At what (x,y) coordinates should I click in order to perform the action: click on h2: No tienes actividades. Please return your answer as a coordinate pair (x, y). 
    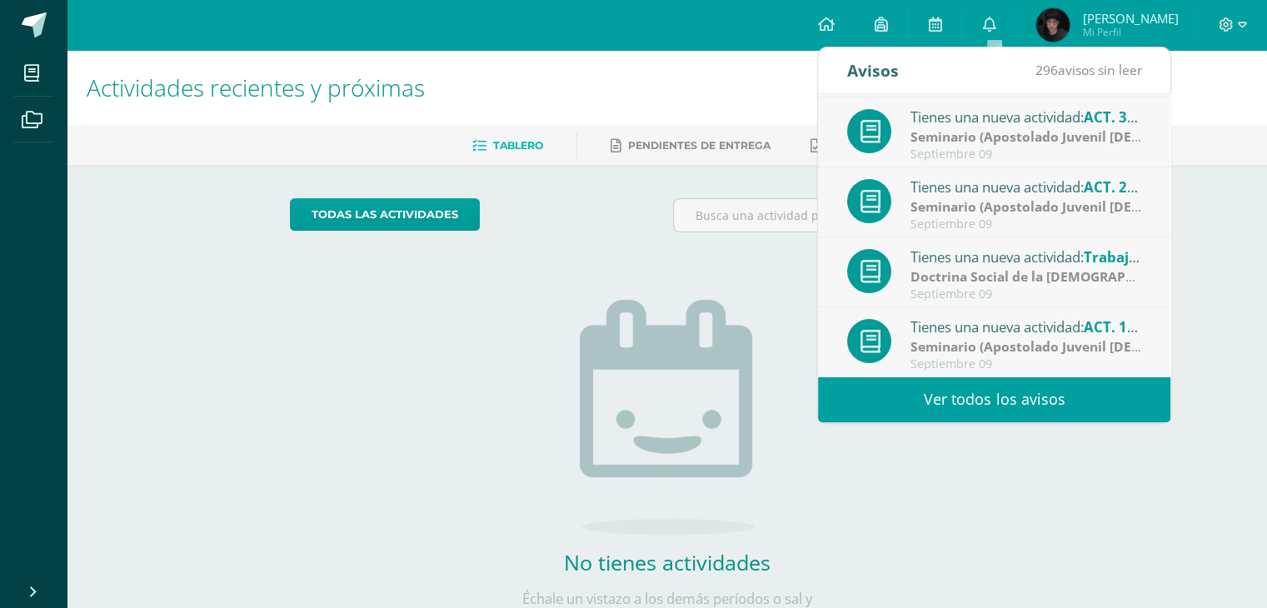
    Looking at the image, I should click on (667, 562).